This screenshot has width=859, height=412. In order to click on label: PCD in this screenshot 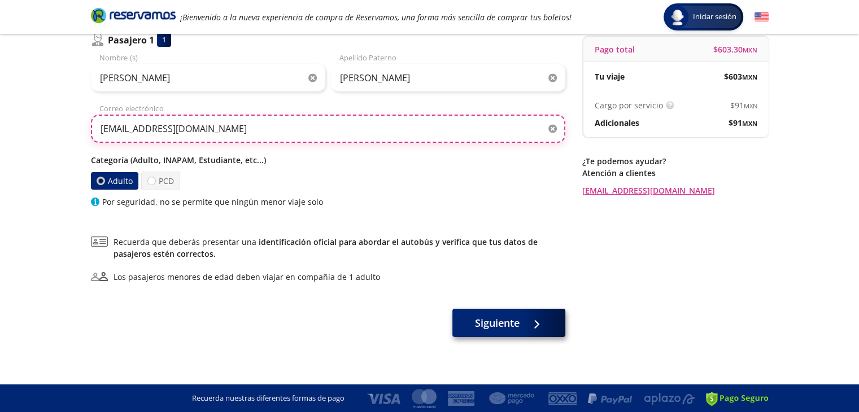, I will do `click(160, 181)`.